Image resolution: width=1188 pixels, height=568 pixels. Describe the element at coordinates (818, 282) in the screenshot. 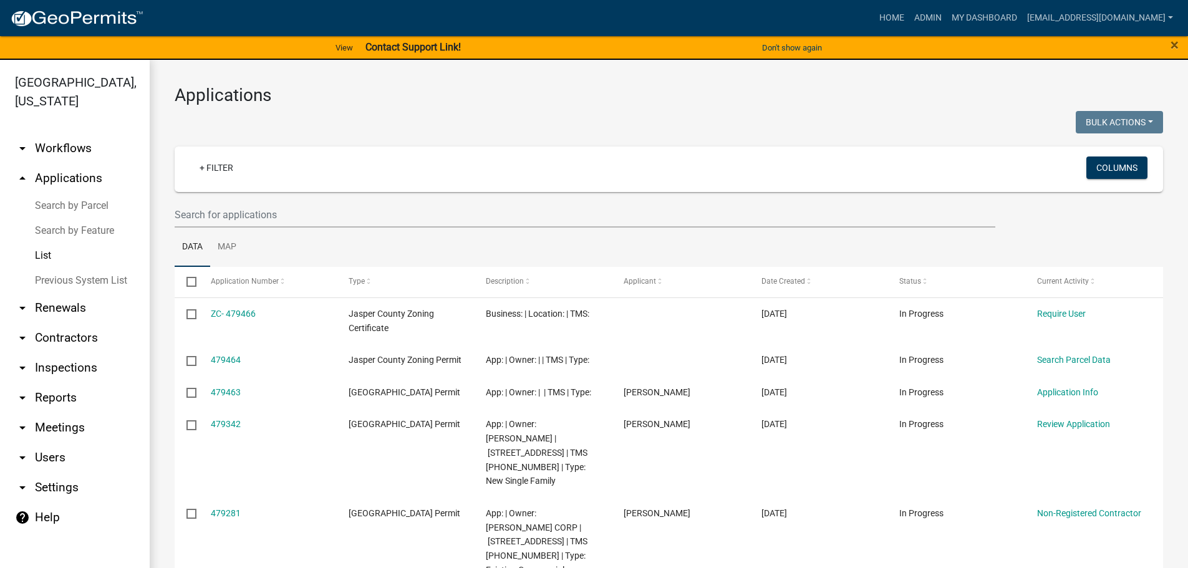

I see `datatable-header-cell: Date Created` at that location.